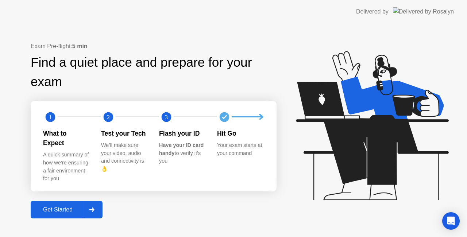 This screenshot has width=467, height=237. Describe the element at coordinates (240, 133) in the screenshot. I see `div: Hit Go` at that location.